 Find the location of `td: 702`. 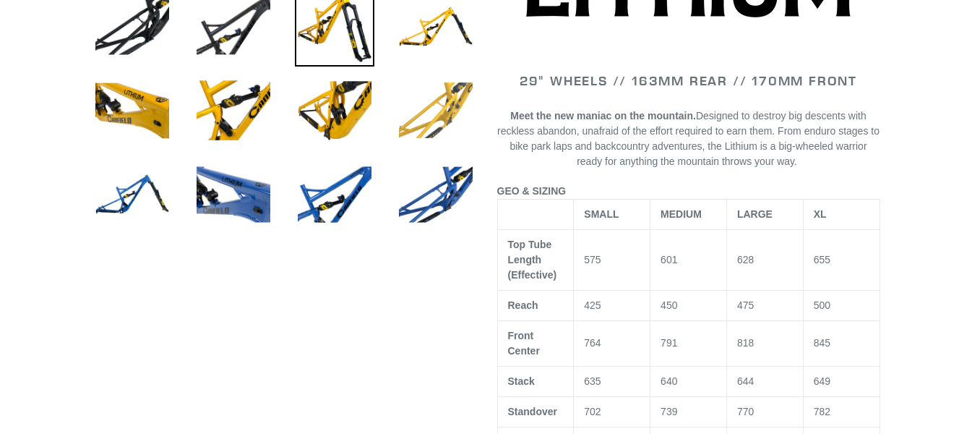

td: 702 is located at coordinates (612, 411).